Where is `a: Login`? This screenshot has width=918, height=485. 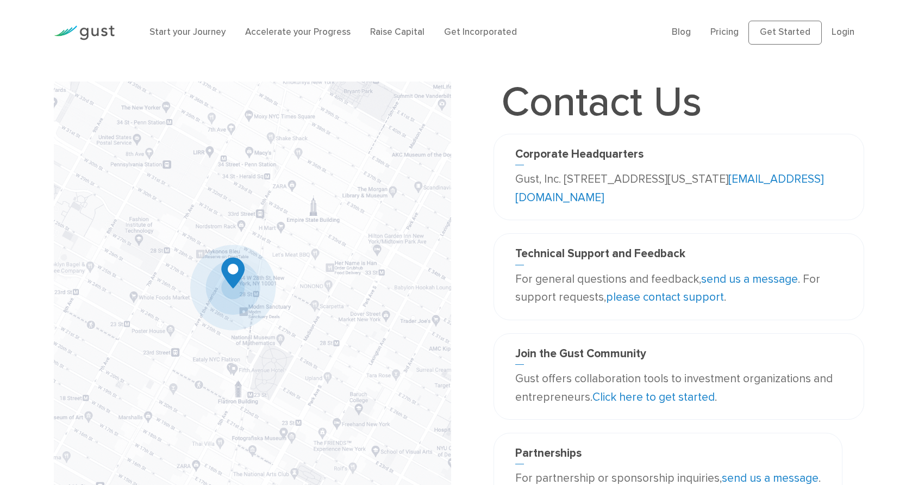
a: Login is located at coordinates (843, 32).